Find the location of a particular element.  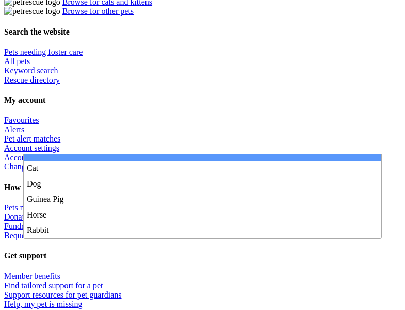

li: Rabbit is located at coordinates (202, 230).